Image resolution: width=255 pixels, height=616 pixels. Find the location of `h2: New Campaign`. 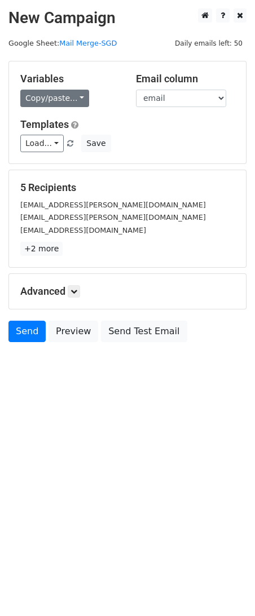

h2: New Campaign is located at coordinates (127, 18).